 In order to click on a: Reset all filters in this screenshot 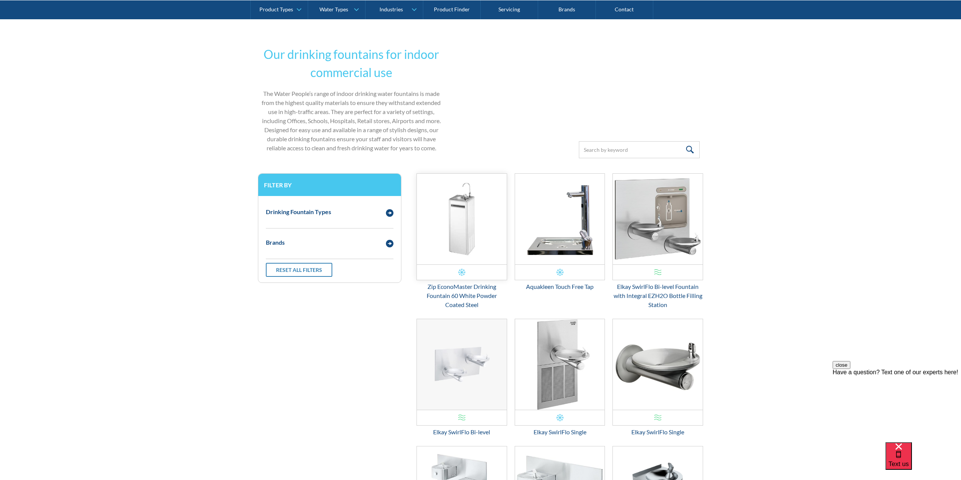, I will do `click(299, 270)`.